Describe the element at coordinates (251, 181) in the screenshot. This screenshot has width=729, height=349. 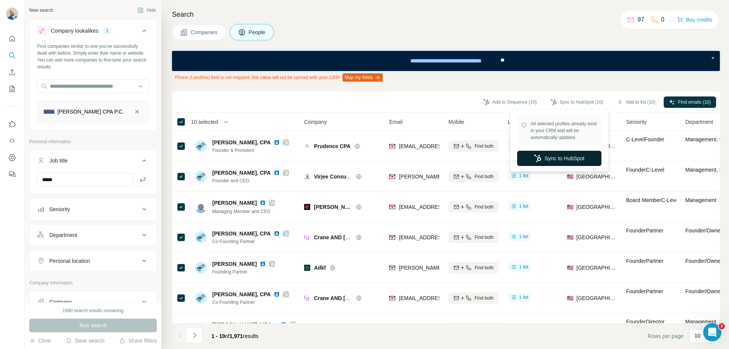
I see `span: Founder and CEO` at that location.